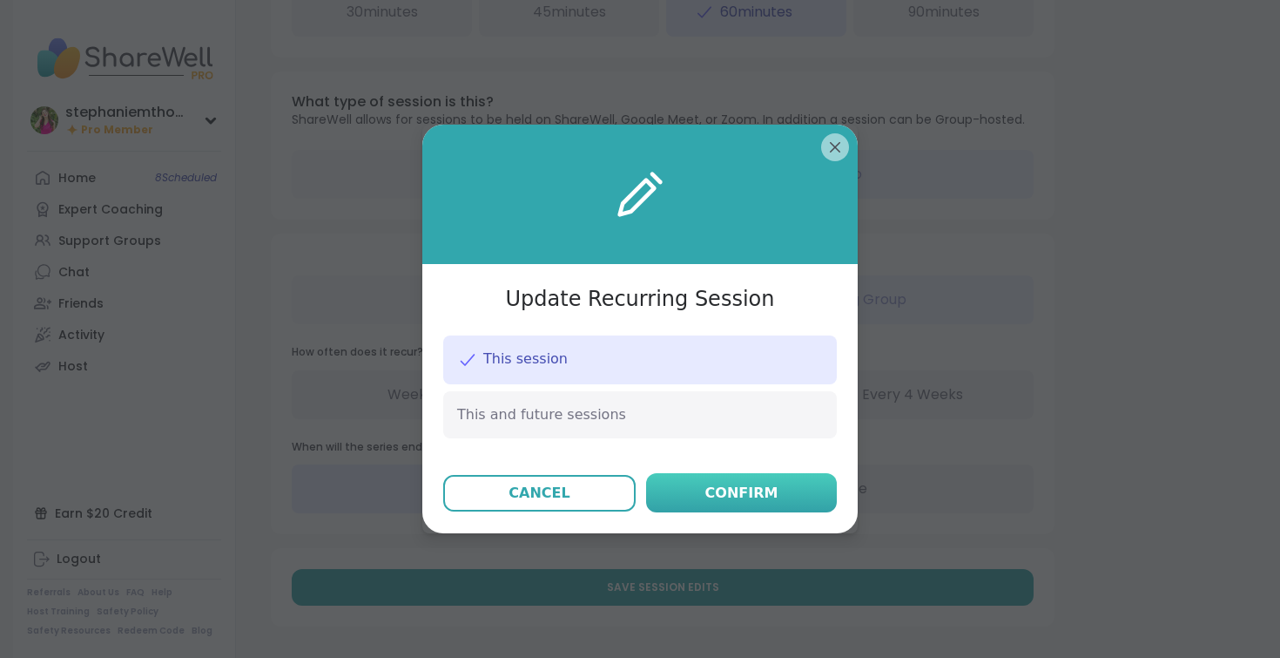  I want to click on span: This and future sessions, so click(542, 415).